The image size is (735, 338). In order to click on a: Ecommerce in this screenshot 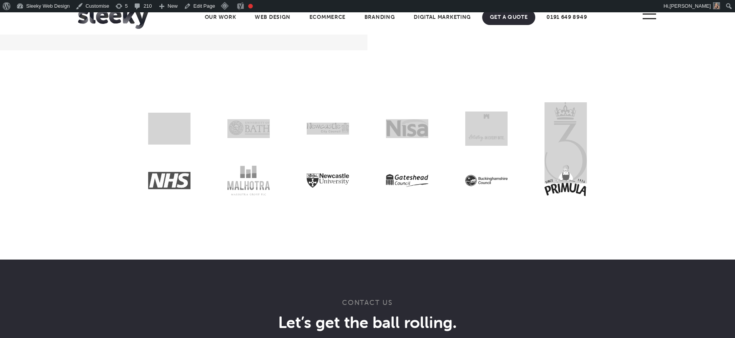, I will do `click(328, 17)`.